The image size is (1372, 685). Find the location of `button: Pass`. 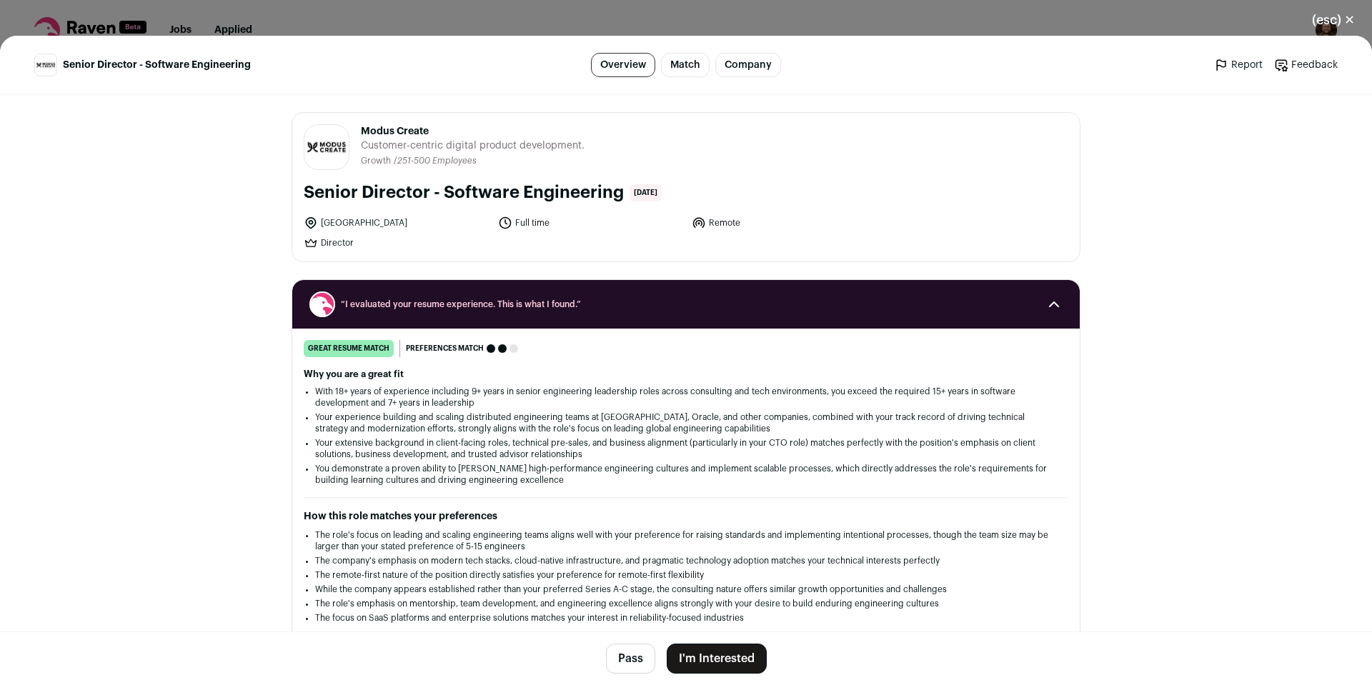

button: Pass is located at coordinates (630, 659).